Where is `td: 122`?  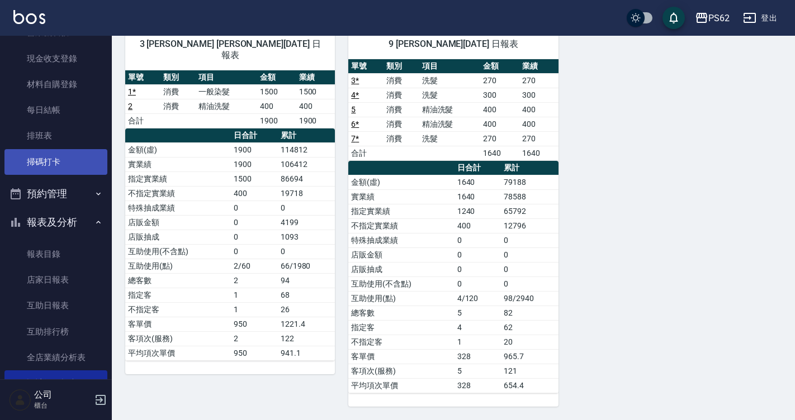
td: 122 is located at coordinates (306, 339).